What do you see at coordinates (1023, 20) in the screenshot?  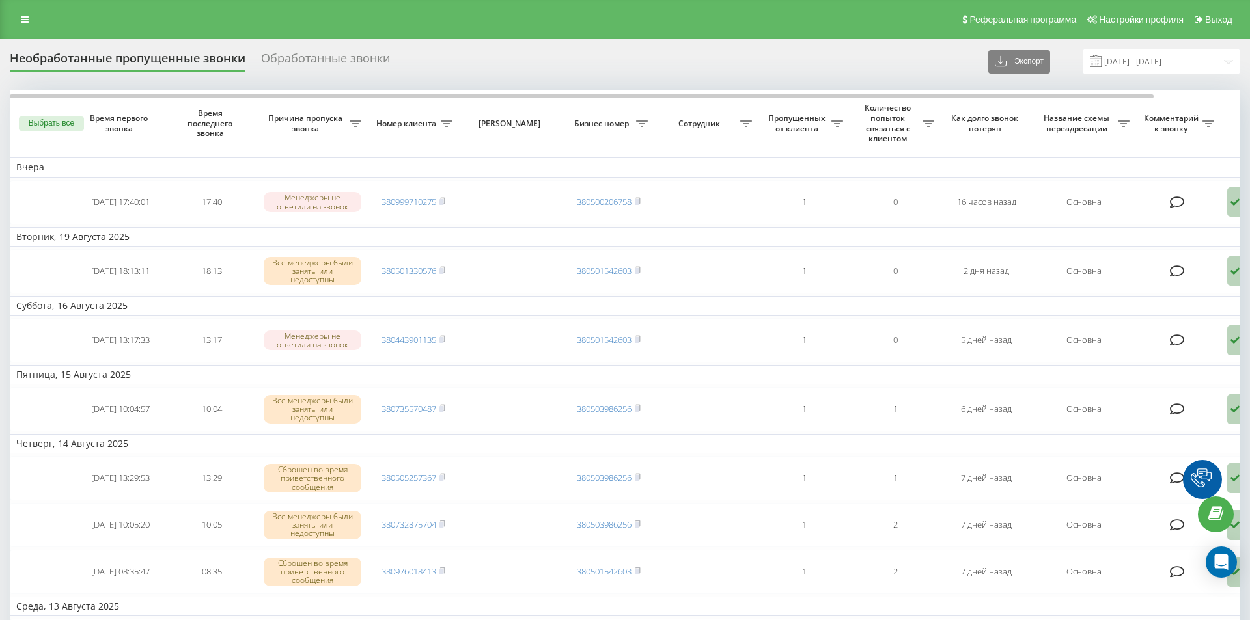 I see `span: Реферальная программа` at bounding box center [1023, 20].